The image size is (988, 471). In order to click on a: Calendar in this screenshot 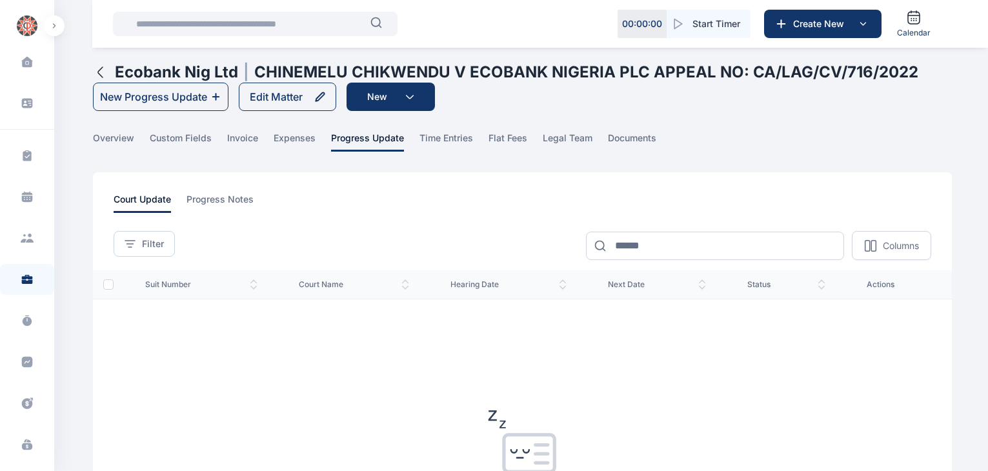, I will do `click(914, 24)`.